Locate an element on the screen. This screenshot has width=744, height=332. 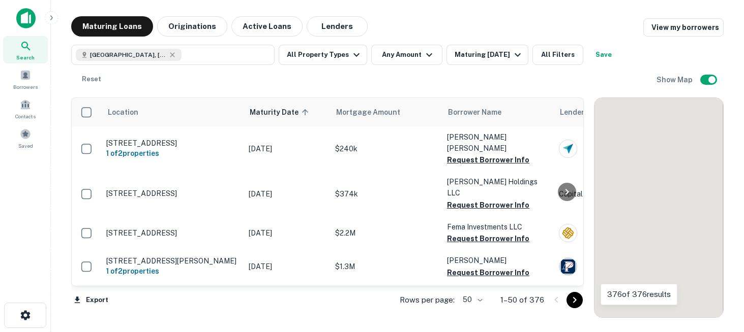
div: Borrowers is located at coordinates (25, 79).